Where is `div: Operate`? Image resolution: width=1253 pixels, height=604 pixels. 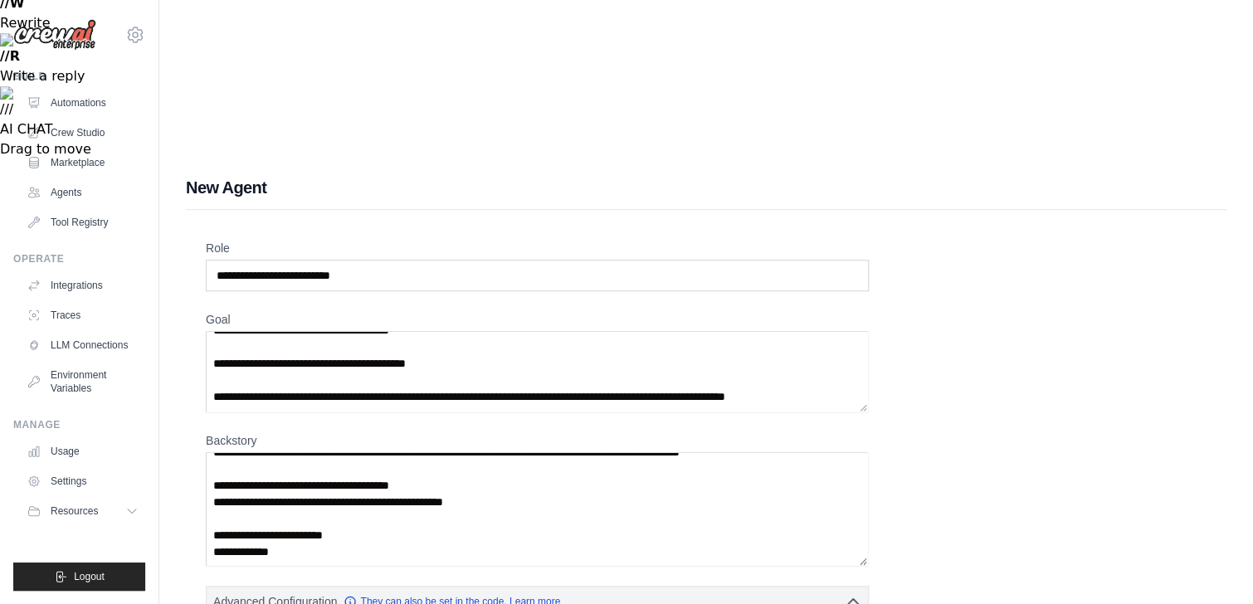 div: Operate is located at coordinates (79, 259).